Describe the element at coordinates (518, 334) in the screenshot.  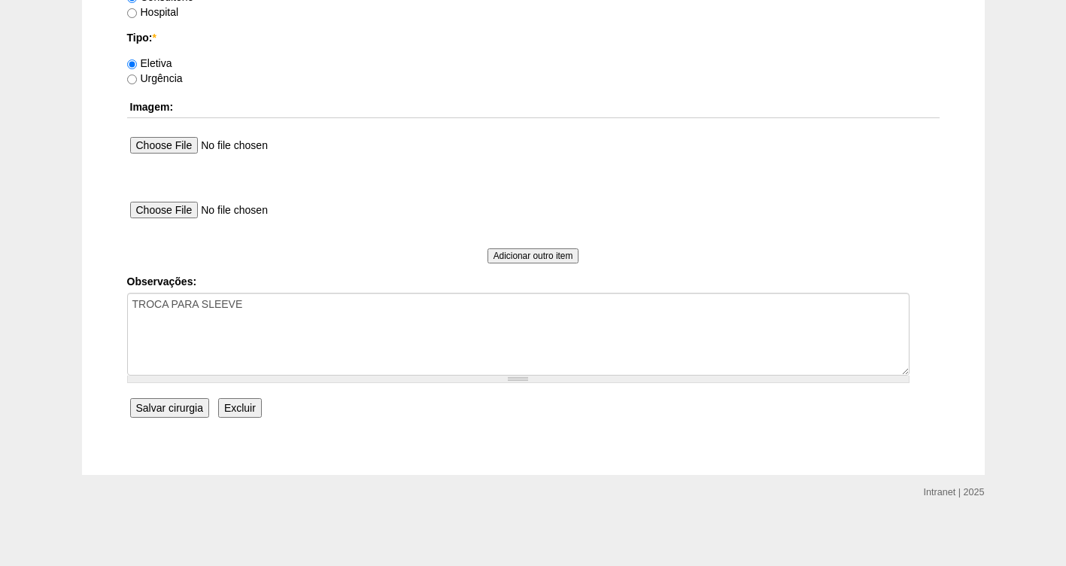
I see `textarea: TROCA PARA SLEEVE` at that location.